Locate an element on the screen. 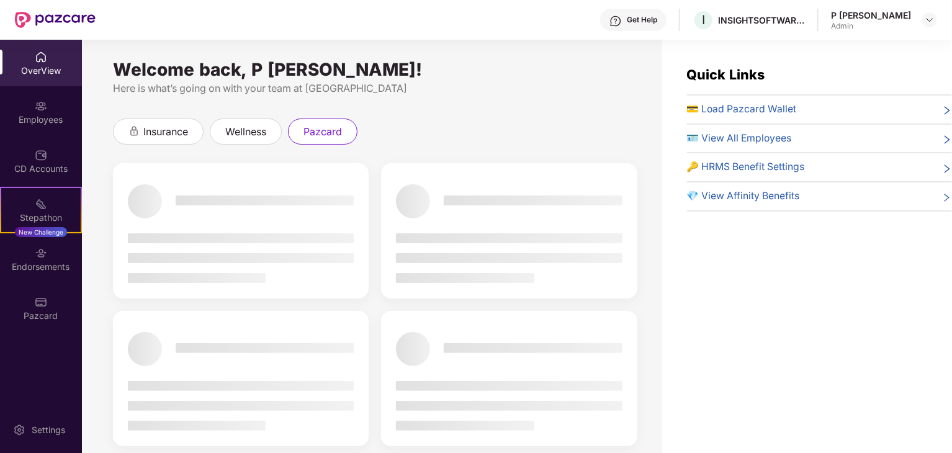  span: 💳 Load Pazcard Wallet is located at coordinates (742, 109).